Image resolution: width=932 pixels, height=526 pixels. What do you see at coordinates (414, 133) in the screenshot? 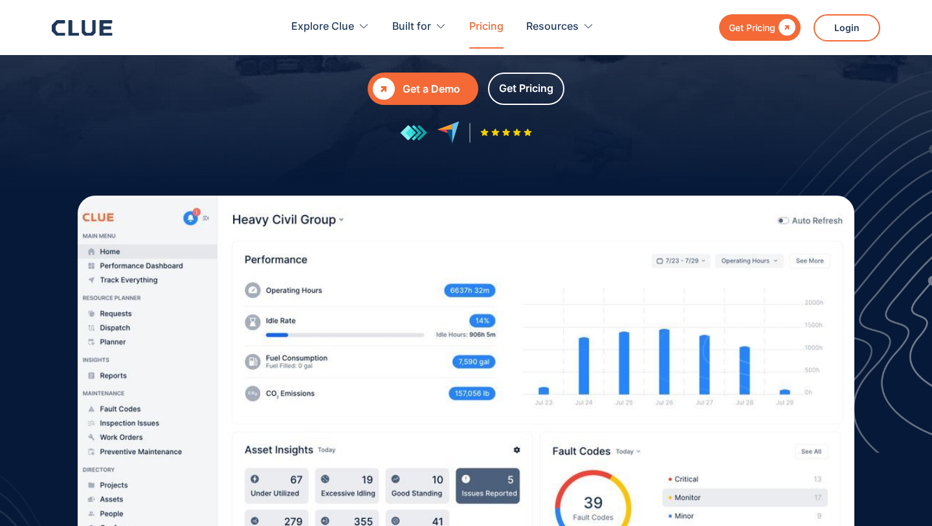
I see `img: reviews at getapp` at bounding box center [414, 133].